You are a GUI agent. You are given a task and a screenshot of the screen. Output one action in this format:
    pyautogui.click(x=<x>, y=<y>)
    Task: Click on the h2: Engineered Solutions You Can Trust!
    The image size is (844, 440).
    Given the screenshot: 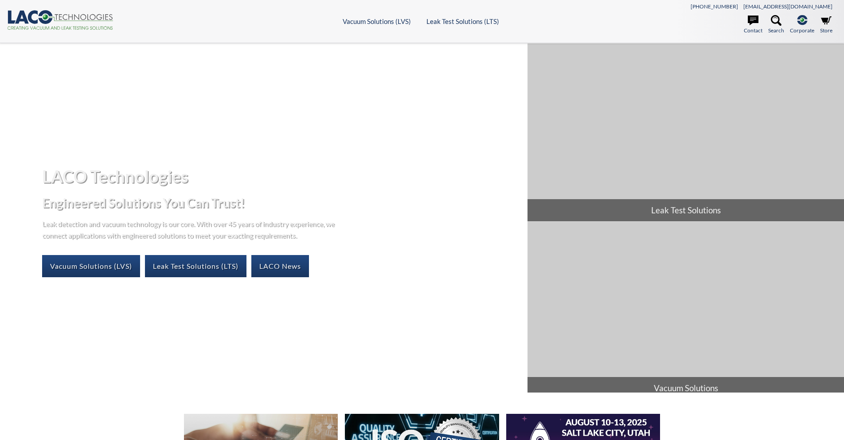 What is the action you would take?
    pyautogui.click(x=281, y=202)
    